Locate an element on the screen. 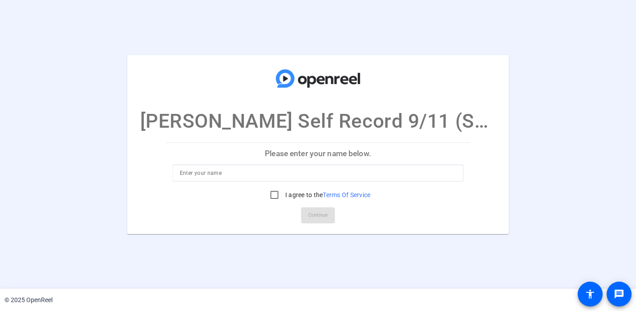  mat-icon: accessibility is located at coordinates (590, 294).